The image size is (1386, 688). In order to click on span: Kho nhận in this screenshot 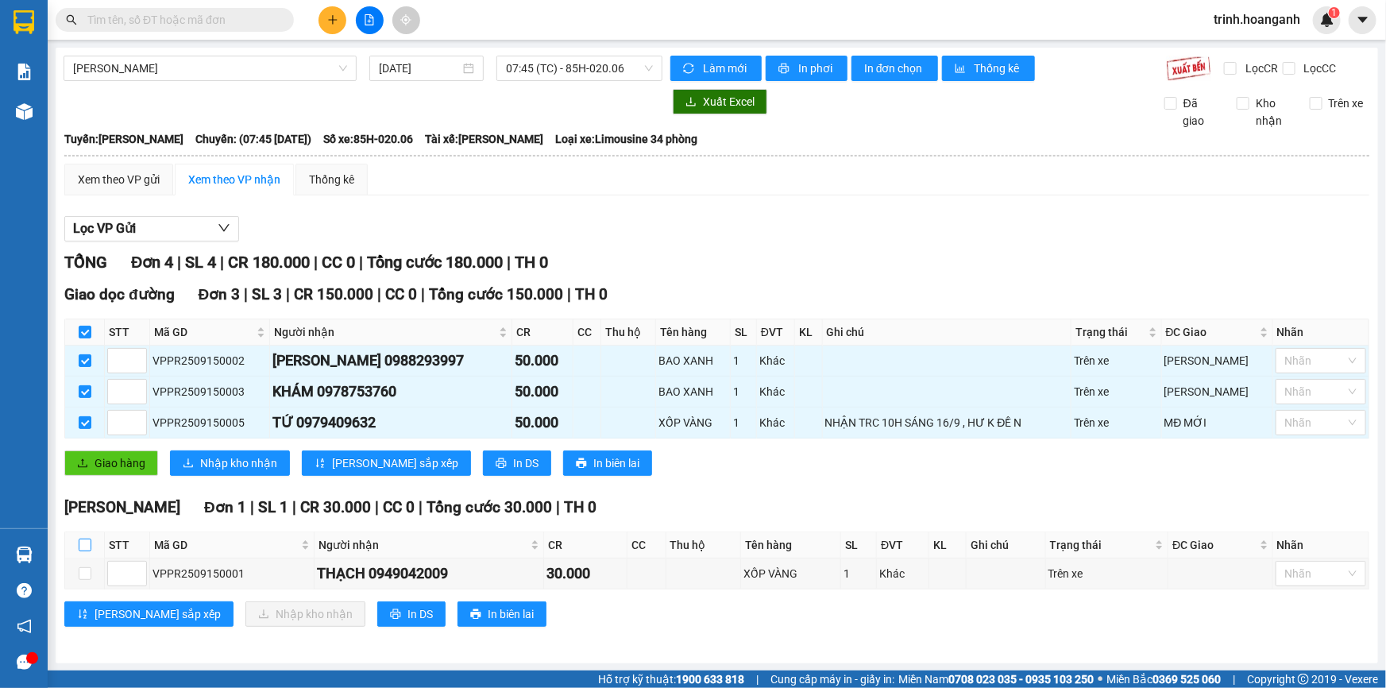, I will do `click(1273, 112)`.